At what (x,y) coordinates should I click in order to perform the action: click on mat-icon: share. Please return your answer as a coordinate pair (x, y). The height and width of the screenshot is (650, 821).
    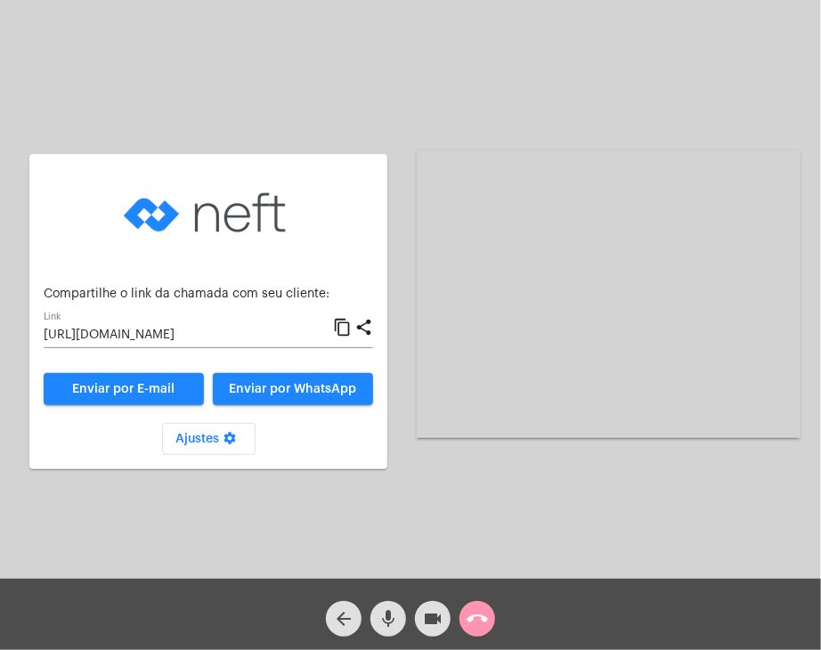
    Looking at the image, I should click on (363, 328).